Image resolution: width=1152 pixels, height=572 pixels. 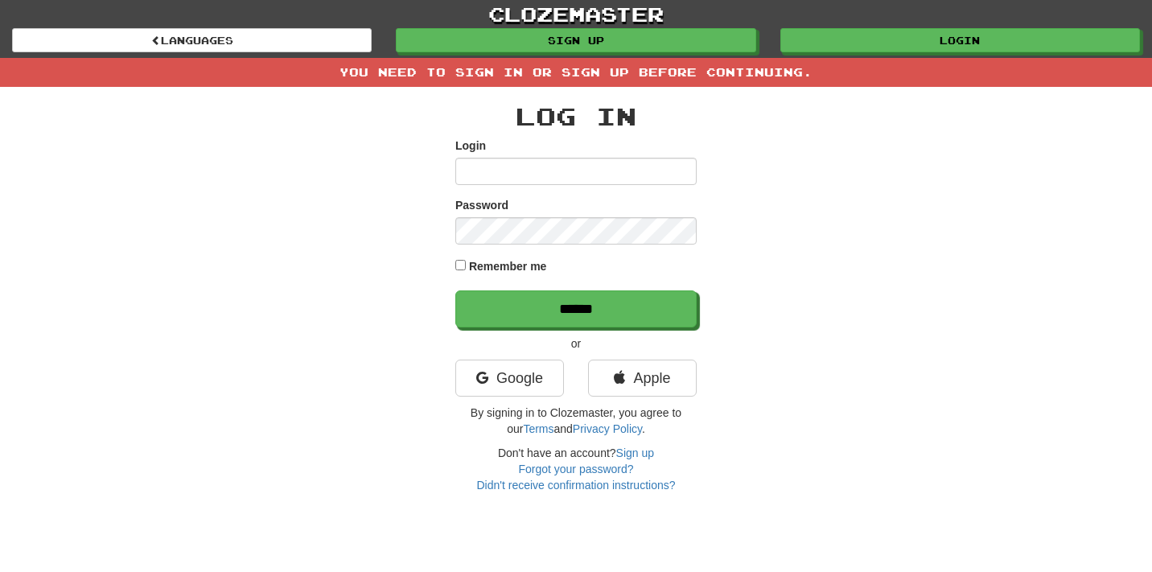 What do you see at coordinates (576, 421) in the screenshot?
I see `p: By signing in to Clozemaster, you agree to our and .` at bounding box center [576, 421].